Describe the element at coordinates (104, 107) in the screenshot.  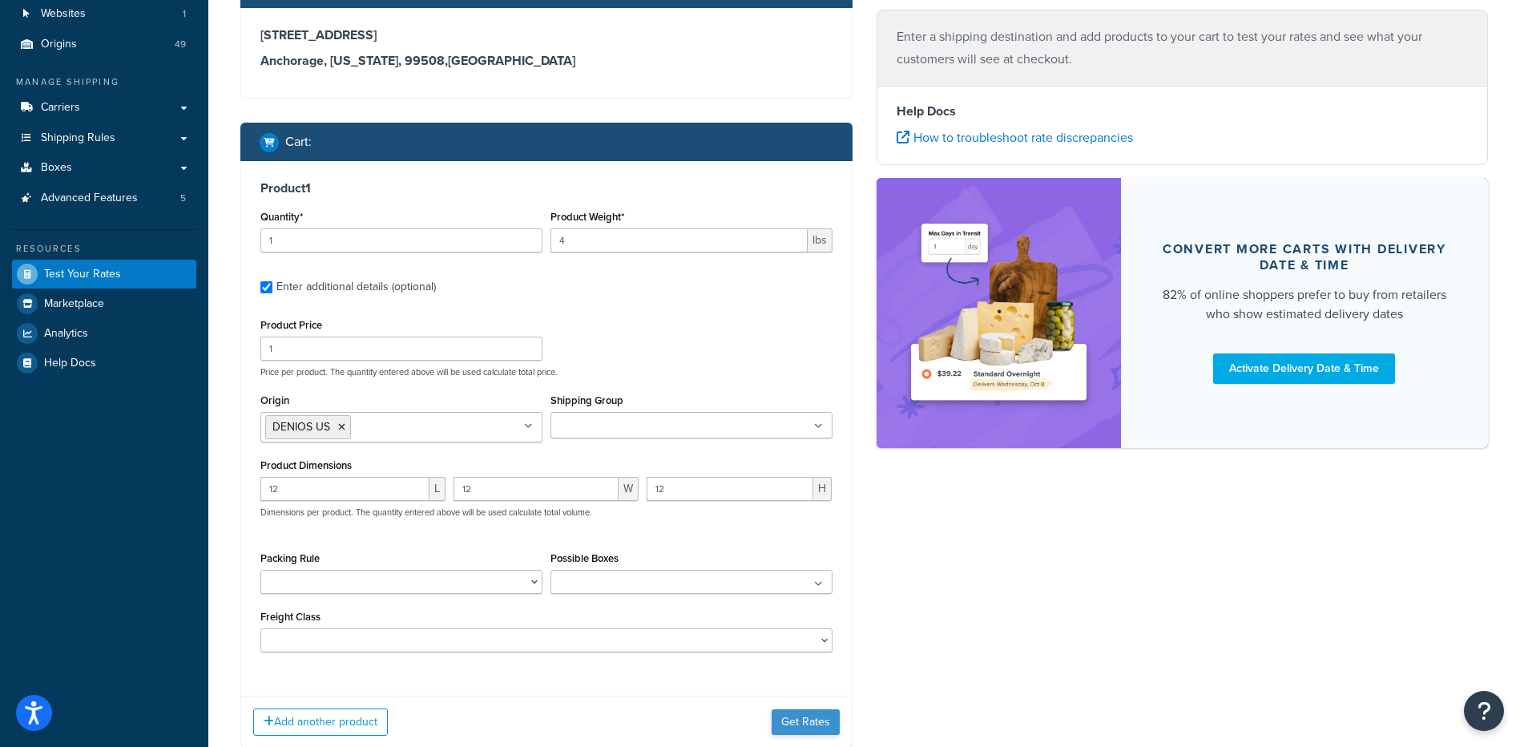
I see `li: Carriers` at that location.